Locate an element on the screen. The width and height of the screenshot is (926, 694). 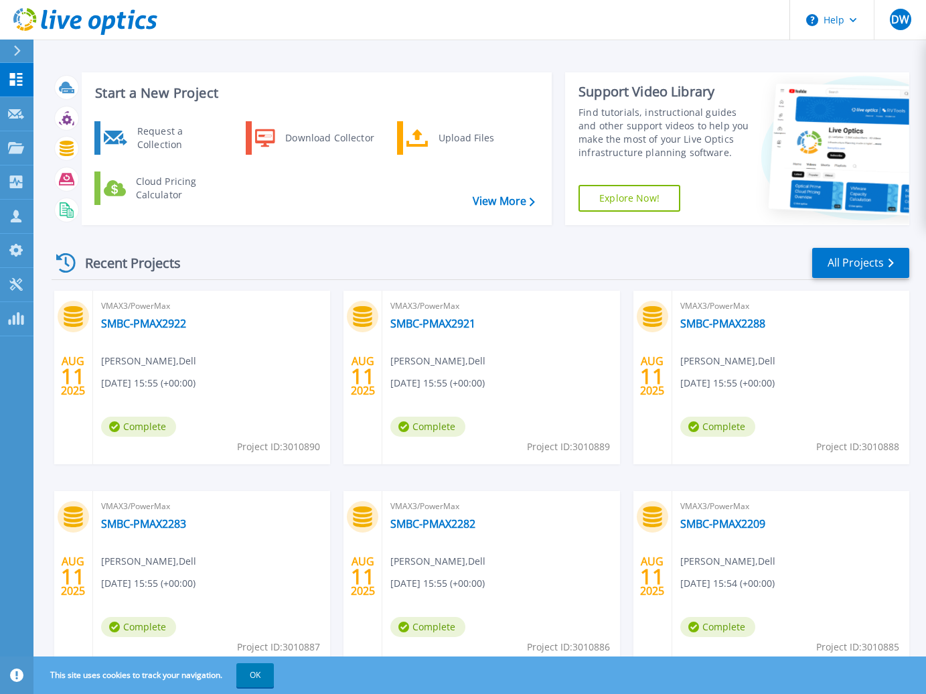
div: Find tutorials, instructional guides and other support videos to help you make the most of your L... is located at coordinates (664, 133).